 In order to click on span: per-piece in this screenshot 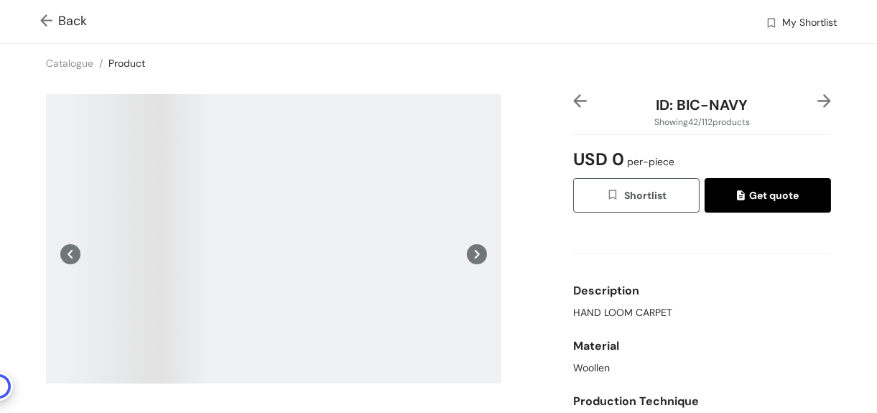, I will do `click(649, 162)`.